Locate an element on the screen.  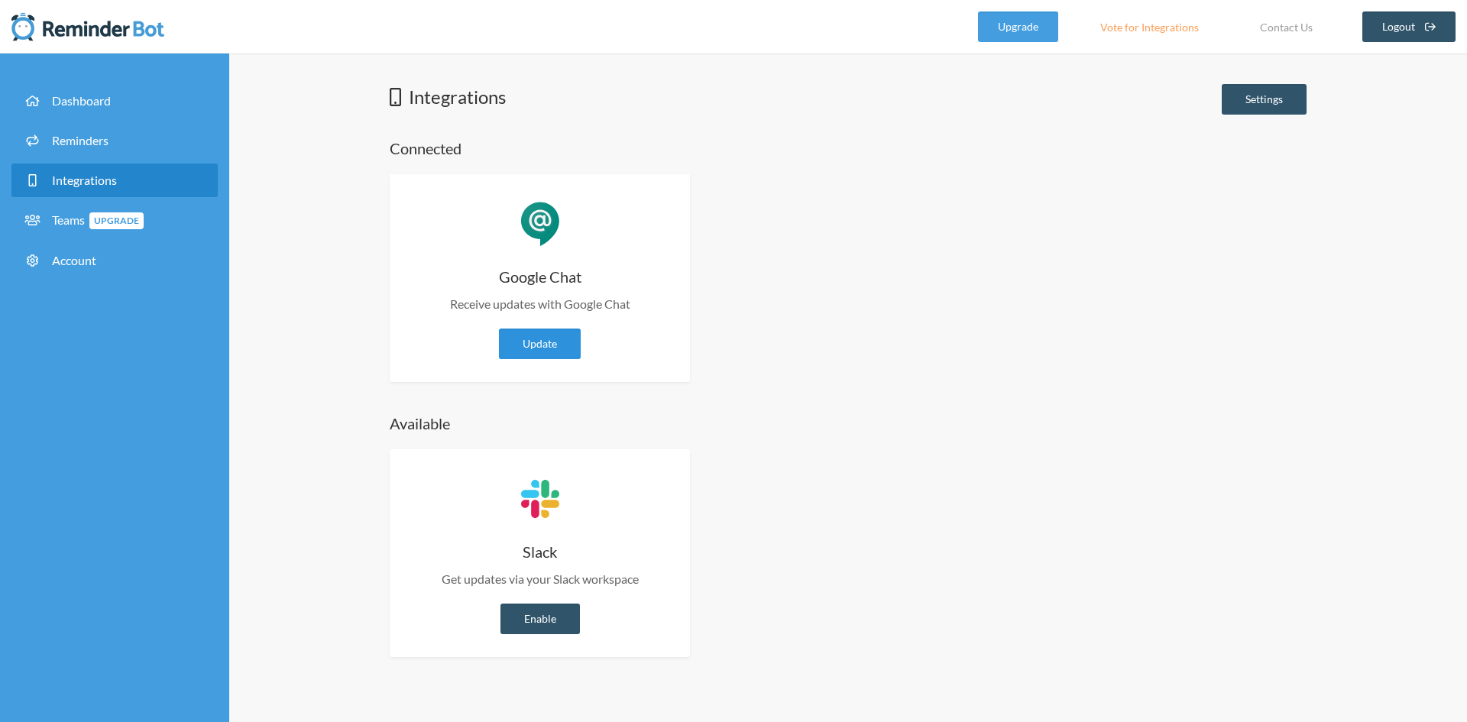
a: Vote for Integrations is located at coordinates (1149, 27).